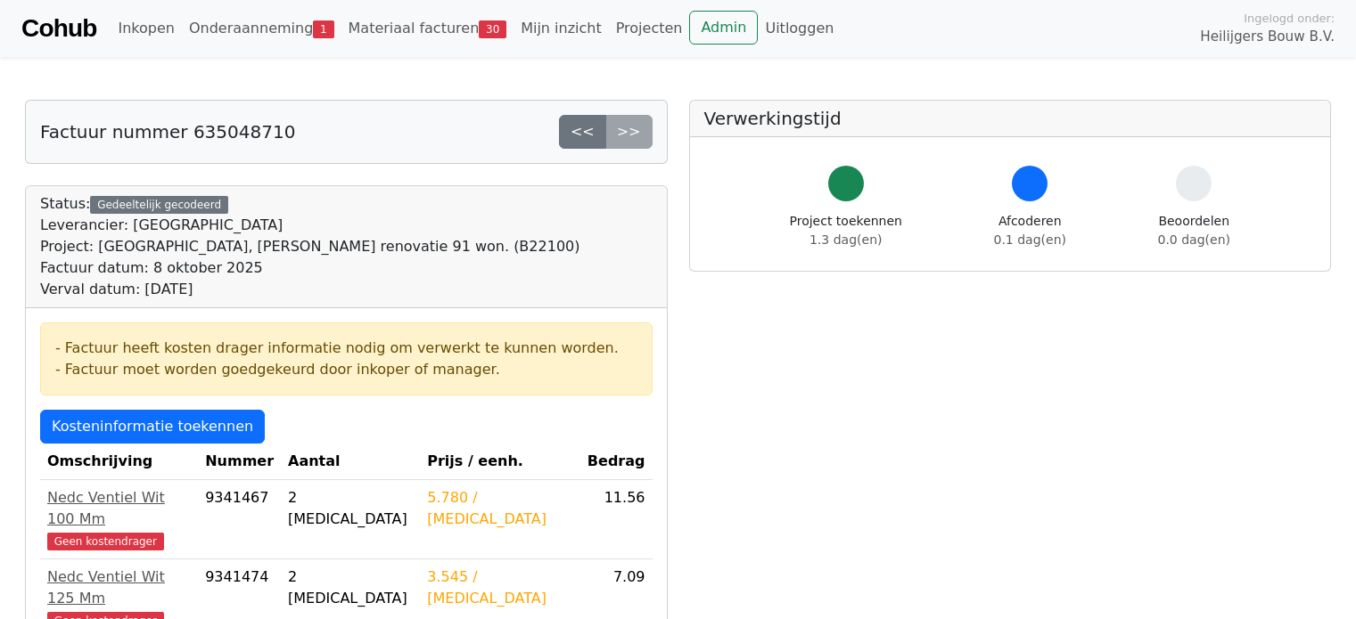  What do you see at coordinates (159, 205) in the screenshot?
I see `div: Gedeeltelijk gecodeerd` at bounding box center [159, 205].